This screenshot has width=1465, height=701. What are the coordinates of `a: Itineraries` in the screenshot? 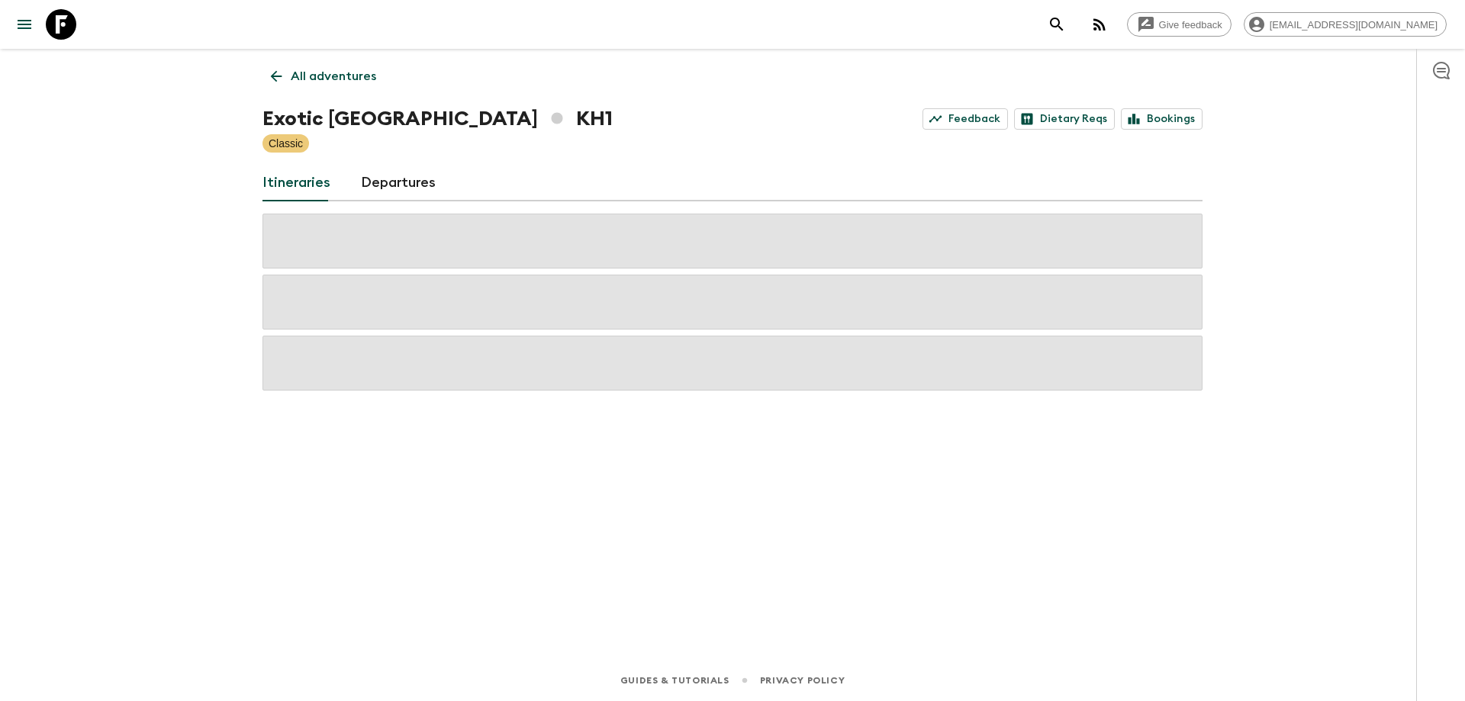 It's located at (296, 183).